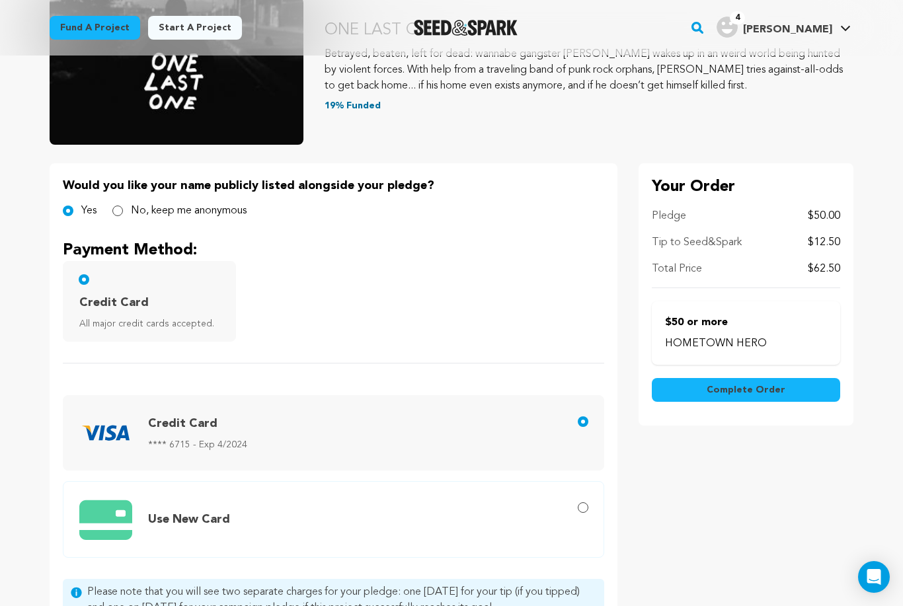 Image resolution: width=903 pixels, height=606 pixels. What do you see at coordinates (783, 28) in the screenshot?
I see `span: Jeffrey R.'s Profile` at bounding box center [783, 28].